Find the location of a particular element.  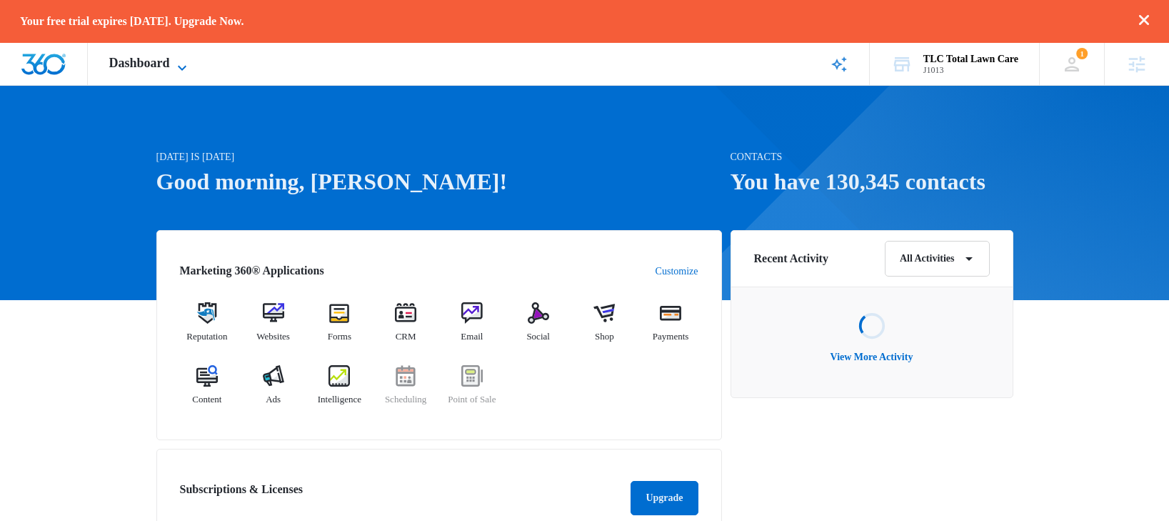

span: Intelligence is located at coordinates (339, 399).